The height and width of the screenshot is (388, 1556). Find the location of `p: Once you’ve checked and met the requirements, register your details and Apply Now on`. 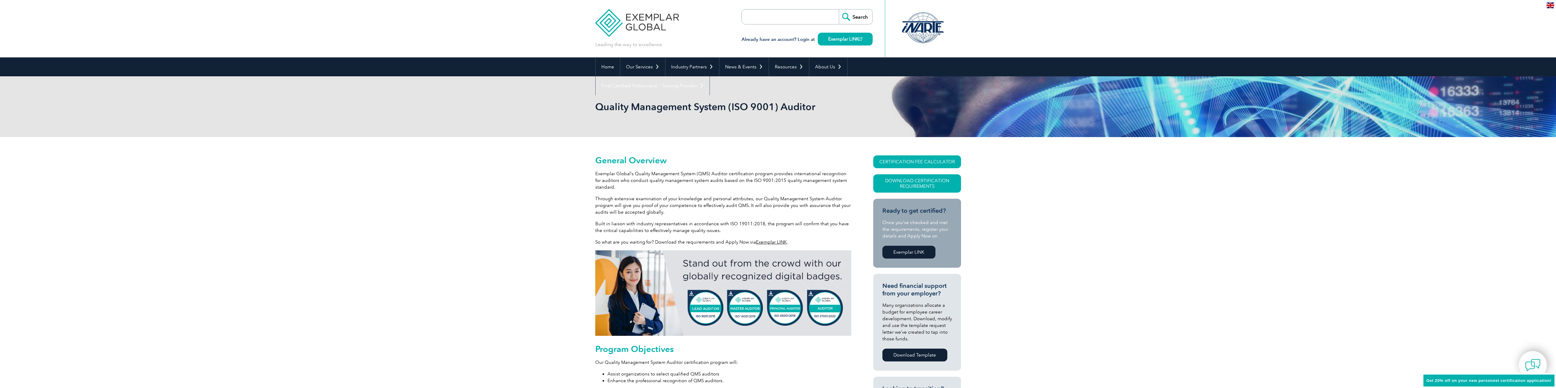

p: Once you’ve checked and met the requirements, register your details and Apply Now on is located at coordinates (917, 229).